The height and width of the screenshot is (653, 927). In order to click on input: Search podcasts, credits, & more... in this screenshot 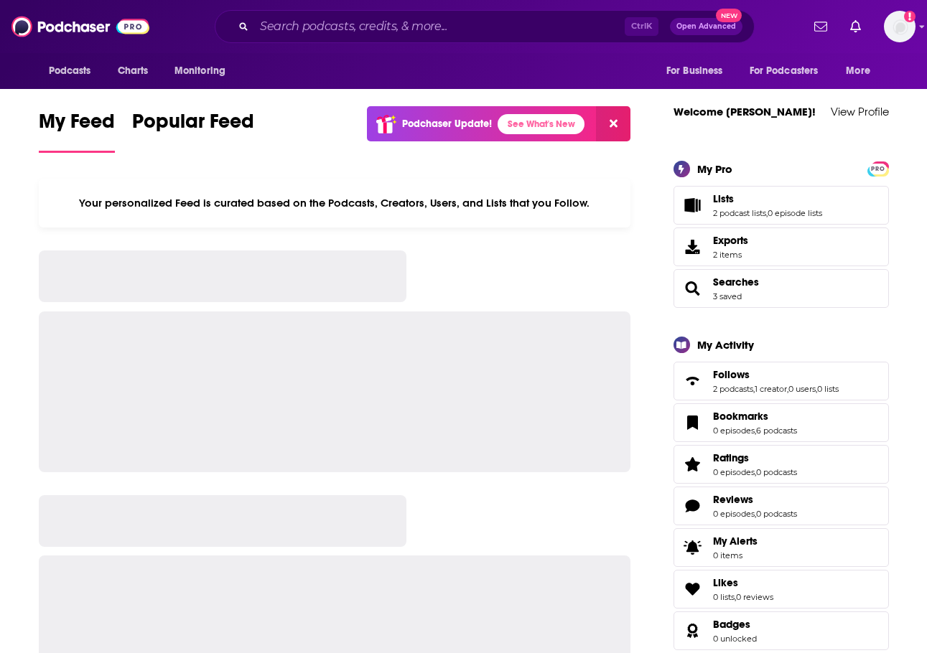, I will do `click(439, 27)`.